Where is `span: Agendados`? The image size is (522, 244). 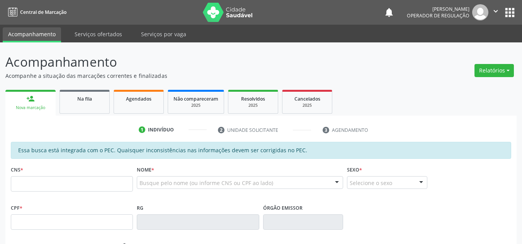
span: Agendados is located at coordinates (139, 99).